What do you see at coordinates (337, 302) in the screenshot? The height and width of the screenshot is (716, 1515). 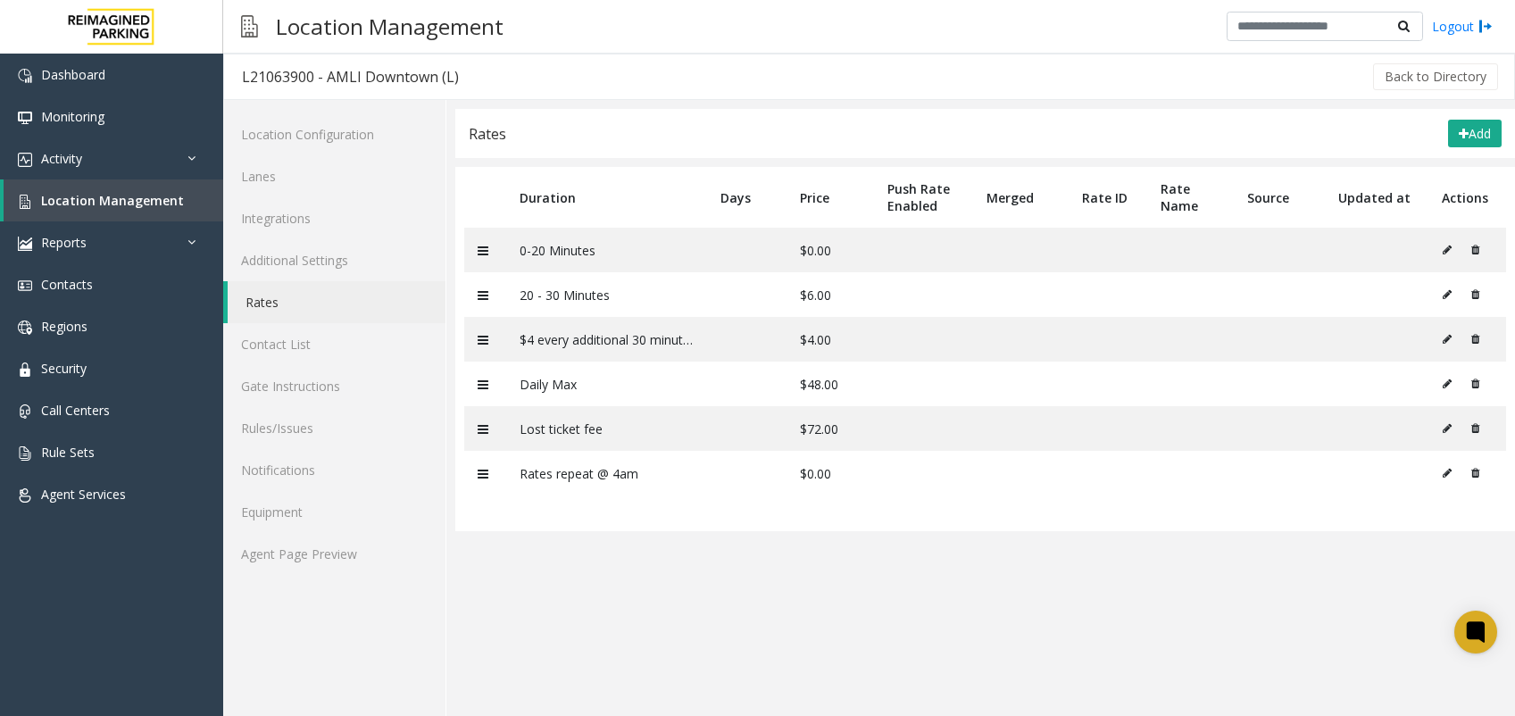 I see `a: Rates` at bounding box center [337, 302].